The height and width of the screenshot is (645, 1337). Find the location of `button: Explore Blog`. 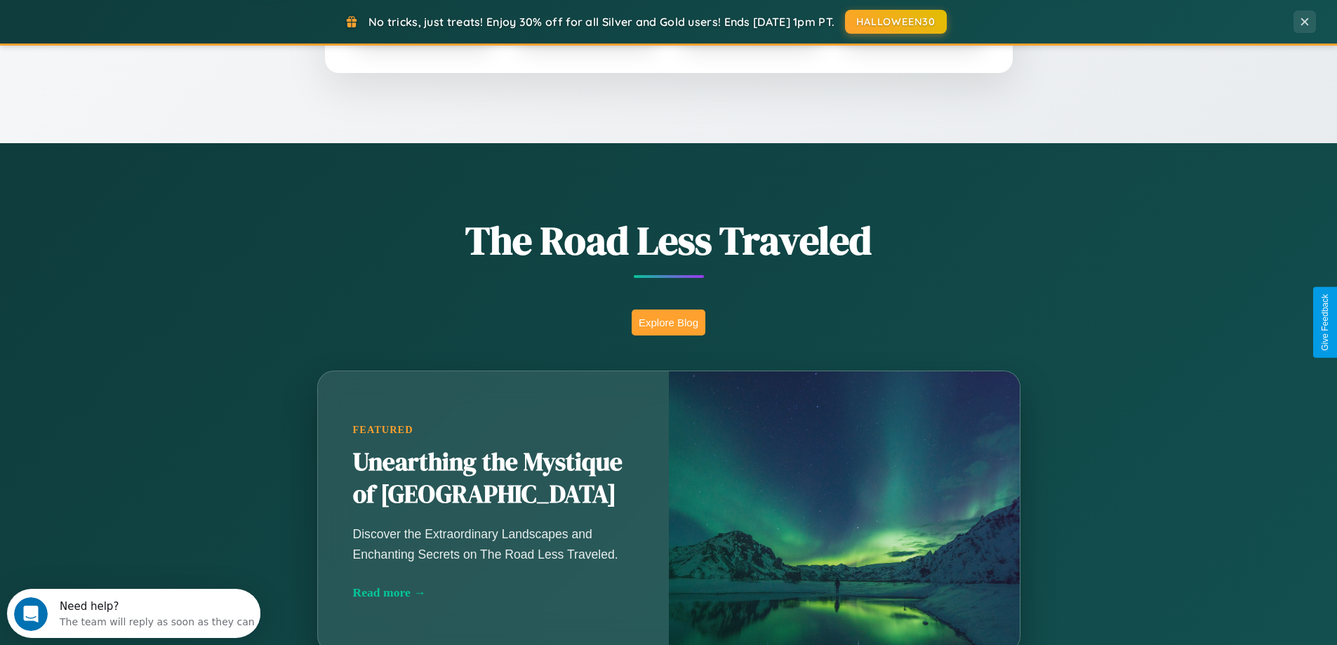

button: Explore Blog is located at coordinates (668, 322).